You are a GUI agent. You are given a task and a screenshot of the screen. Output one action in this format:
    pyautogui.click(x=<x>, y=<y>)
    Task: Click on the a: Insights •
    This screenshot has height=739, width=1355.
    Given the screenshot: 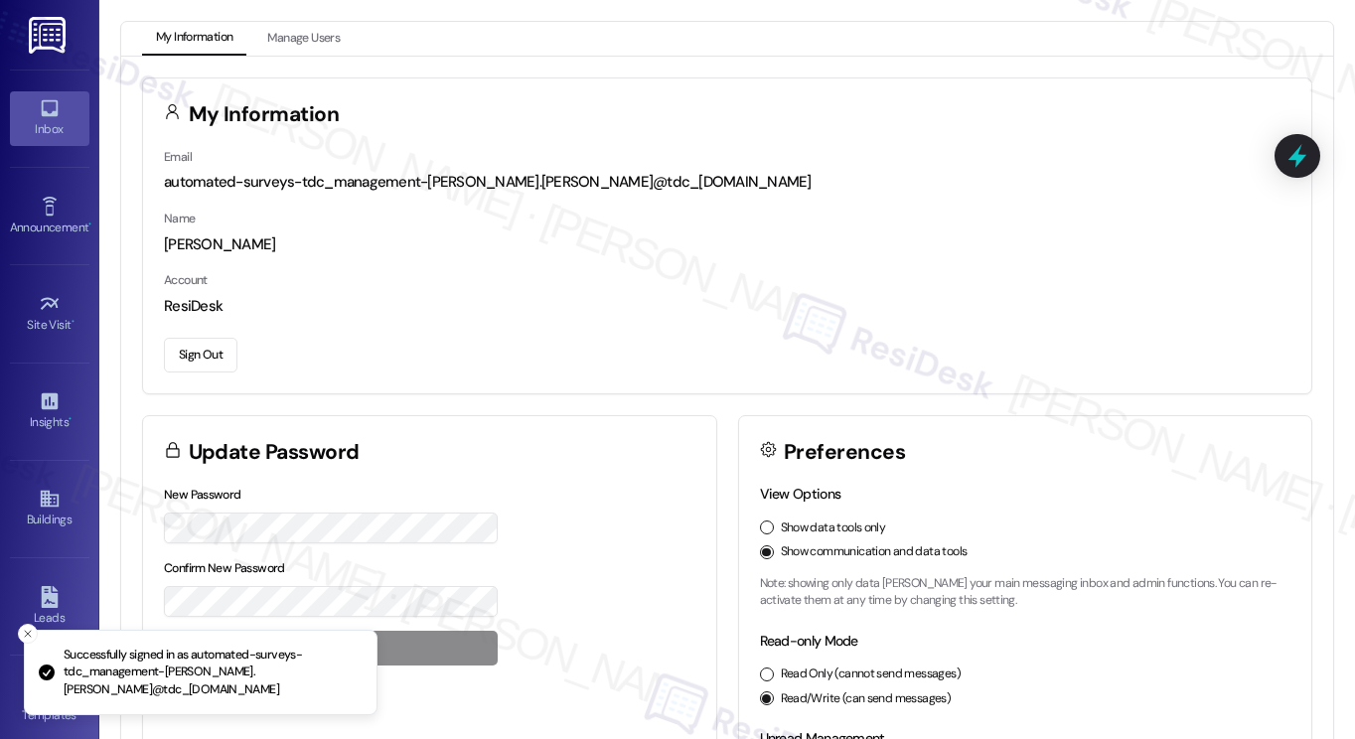 What is the action you would take?
    pyautogui.click(x=50, y=411)
    